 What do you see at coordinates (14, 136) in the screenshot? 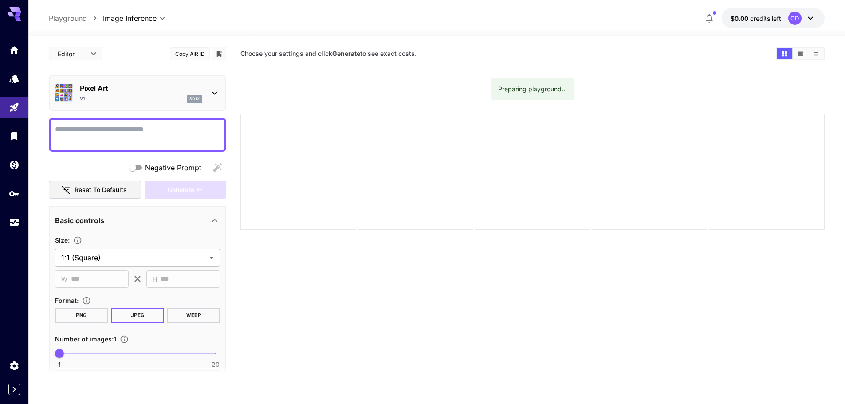
I see `div: Library` at bounding box center [14, 136].